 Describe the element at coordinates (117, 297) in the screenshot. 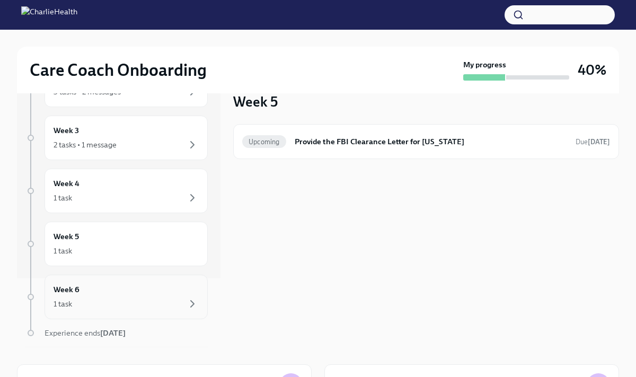

I see `a: Week 61 task` at that location.